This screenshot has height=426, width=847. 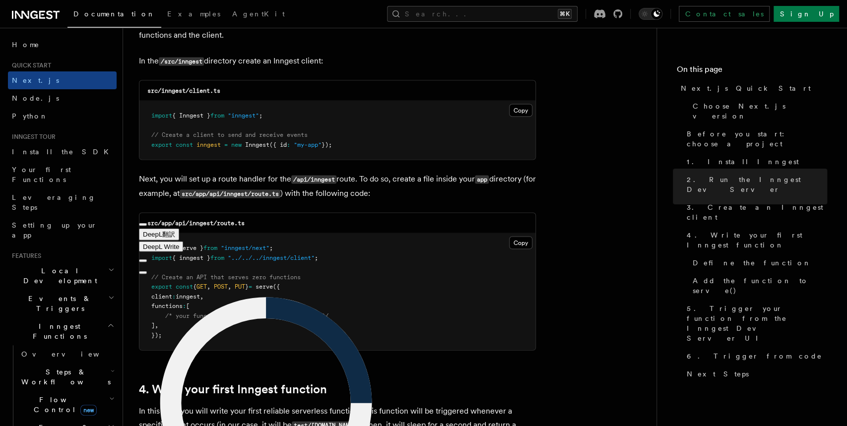 What do you see at coordinates (72, 354) in the screenshot?
I see `span: Overview` at bounding box center [72, 354].